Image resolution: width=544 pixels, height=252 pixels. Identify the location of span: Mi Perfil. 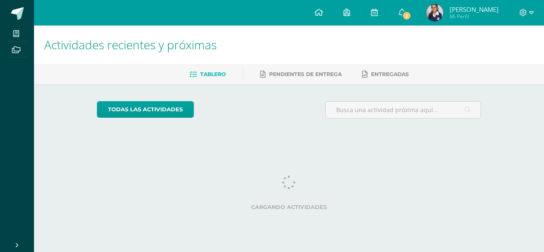
(473, 16).